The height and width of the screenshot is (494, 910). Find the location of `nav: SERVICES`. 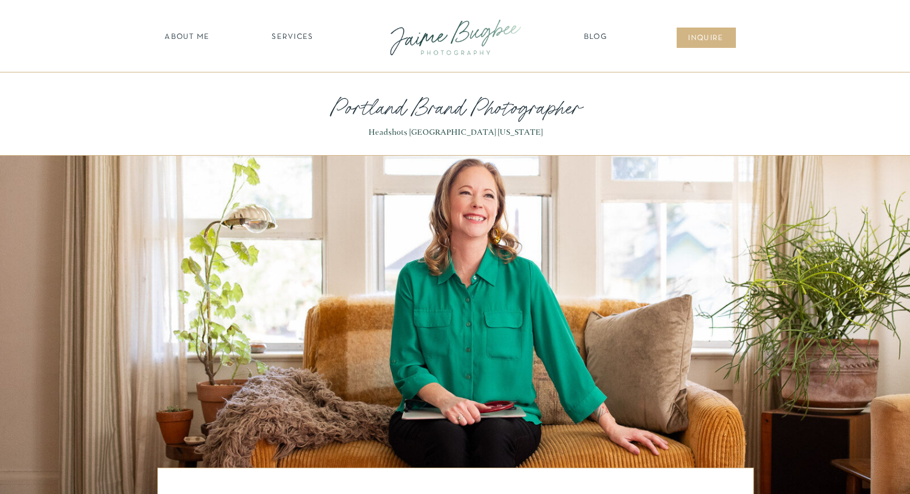

nav: SERVICES is located at coordinates (293, 38).